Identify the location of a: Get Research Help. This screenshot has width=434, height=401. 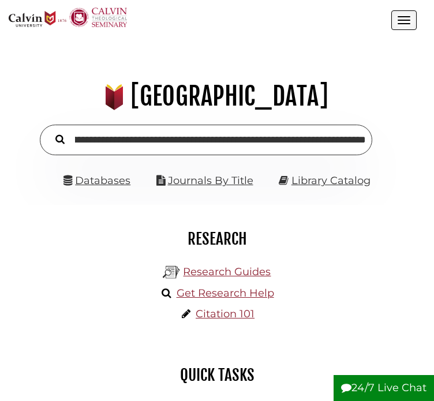
(225, 293).